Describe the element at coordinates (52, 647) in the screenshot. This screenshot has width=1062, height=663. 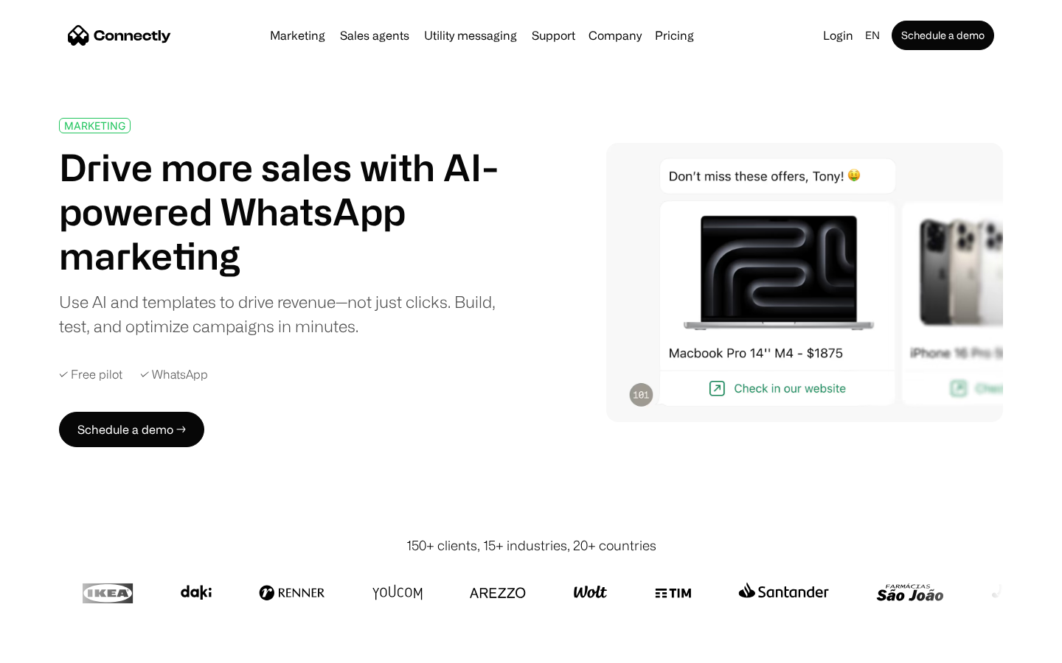
I see `aside: Language selected: English` at that location.